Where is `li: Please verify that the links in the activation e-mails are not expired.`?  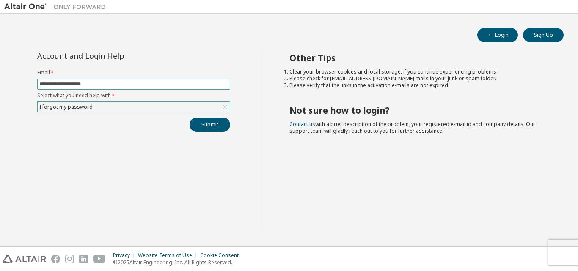 li: Please verify that the links in the activation e-mails are not expired. is located at coordinates (419, 85).